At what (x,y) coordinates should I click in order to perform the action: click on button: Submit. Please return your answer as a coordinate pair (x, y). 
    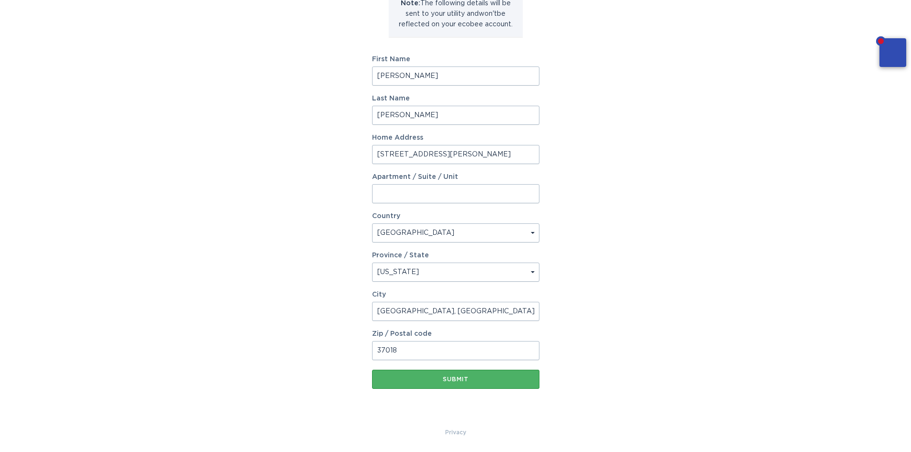
    Looking at the image, I should click on (456, 379).